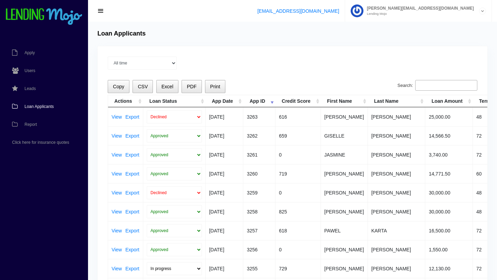  What do you see at coordinates (298, 174) in the screenshot?
I see `td: 719` at bounding box center [298, 174].